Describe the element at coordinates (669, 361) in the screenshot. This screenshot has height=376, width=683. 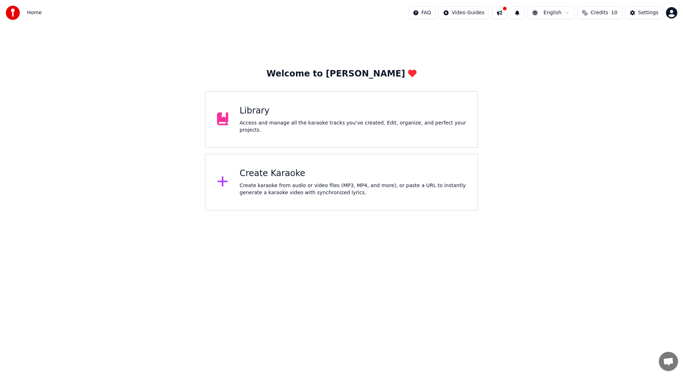
I see `a: Open de chat` at that location.